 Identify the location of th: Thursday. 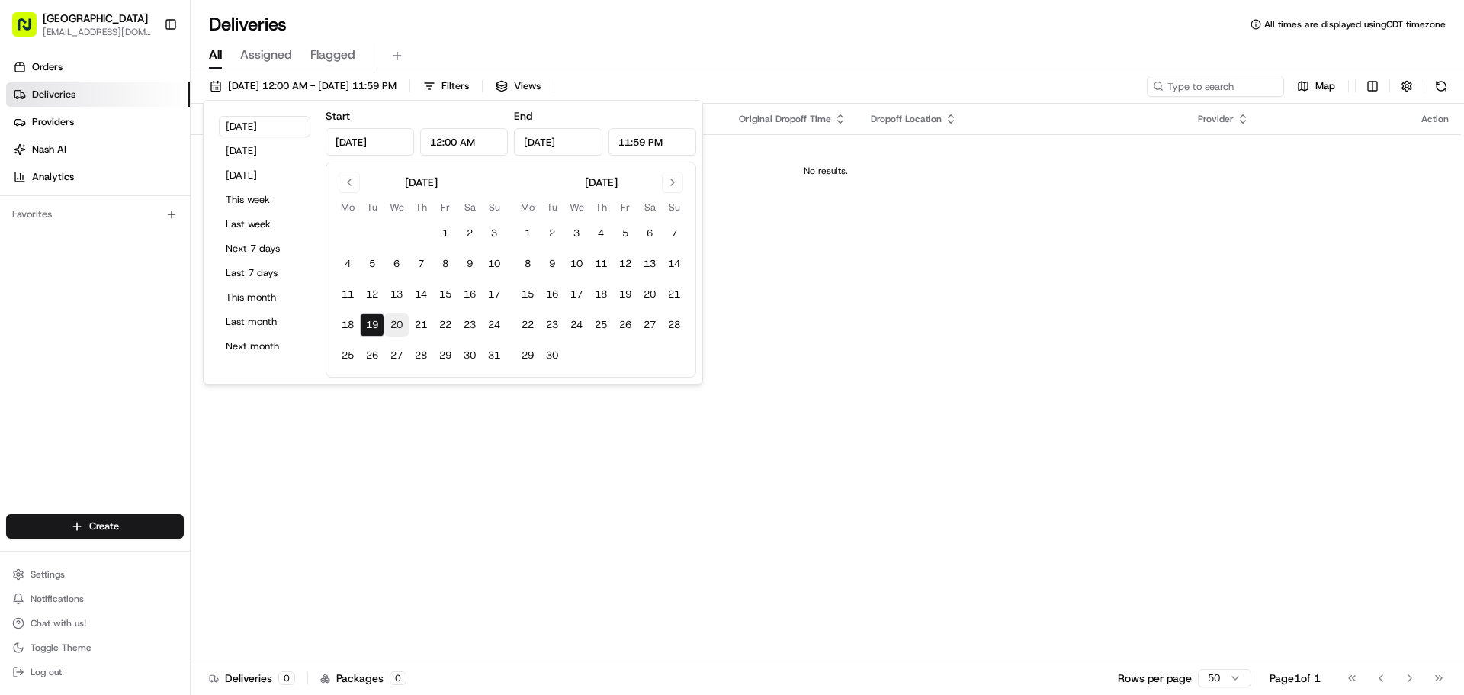
(601, 207).